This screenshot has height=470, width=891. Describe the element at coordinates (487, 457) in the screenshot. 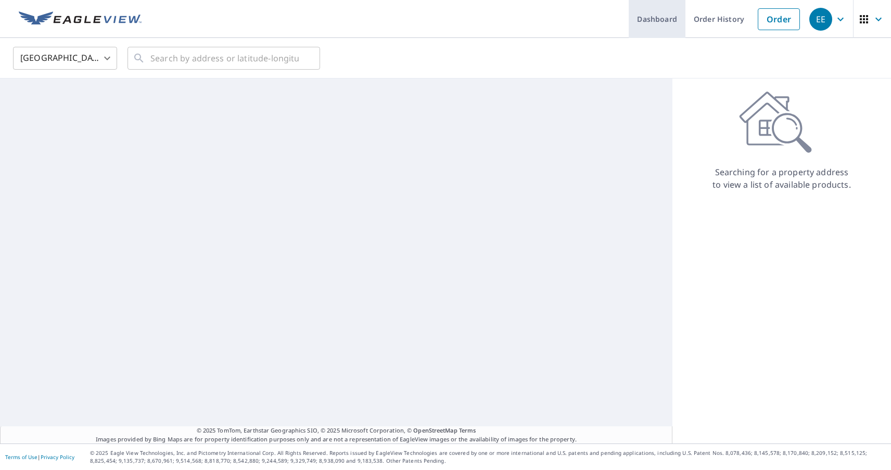

I see `p: © 2025 Eagle View Technologies, Inc. and Pictometry International Corp. All Rights Reserved. Repo...` at that location.